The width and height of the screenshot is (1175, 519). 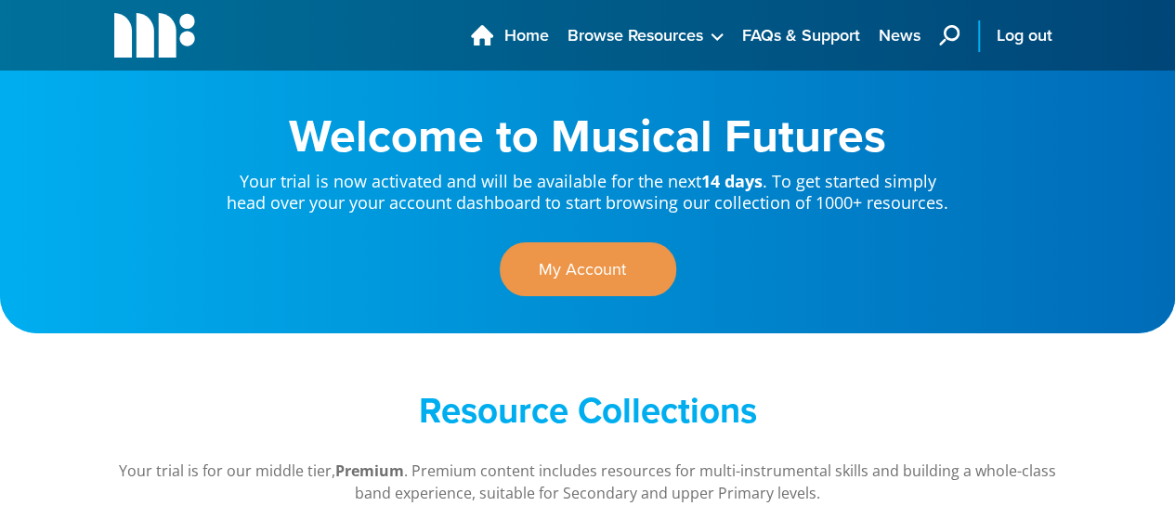 I want to click on span: Log out, so click(x=1025, y=35).